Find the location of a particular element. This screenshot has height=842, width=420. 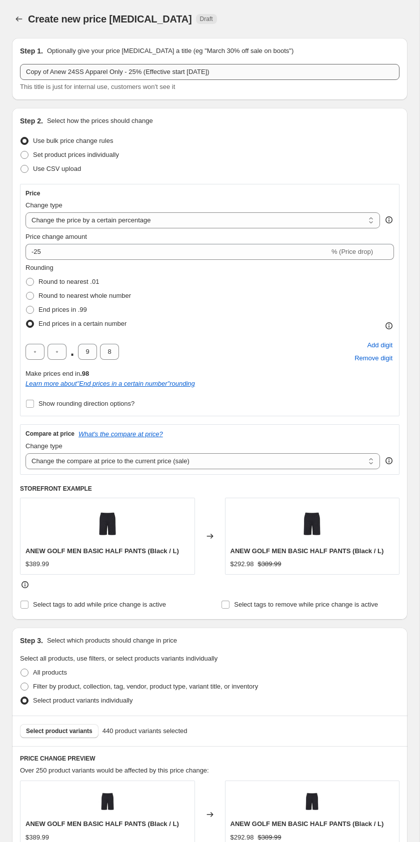

span: Add digit is located at coordinates (379, 345).